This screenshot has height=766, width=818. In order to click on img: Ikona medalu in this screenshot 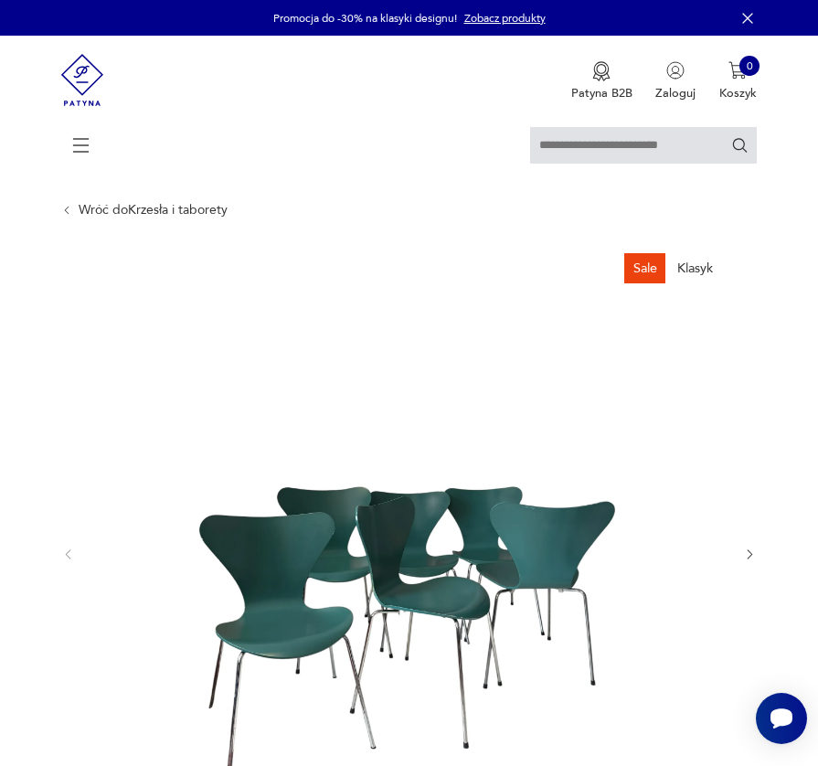, I will do `click(602, 71)`.